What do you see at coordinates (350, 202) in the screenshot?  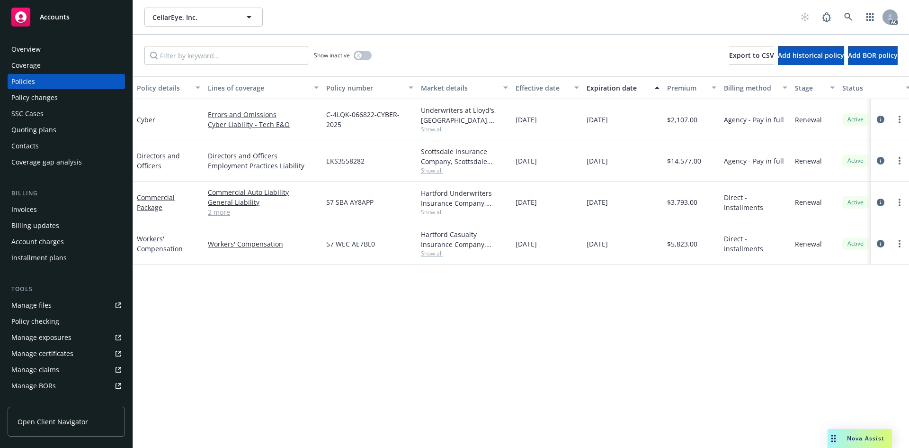 I see `span: 57 SBA AY8APP` at bounding box center [350, 202].